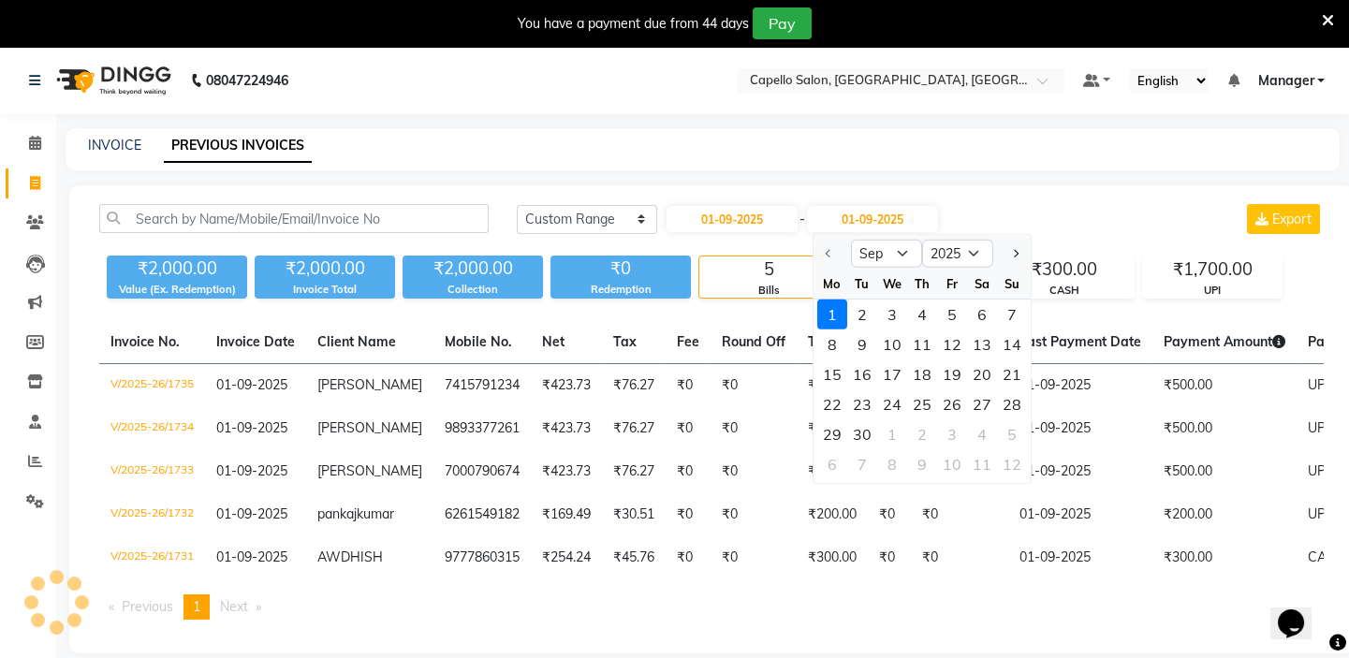  Describe the element at coordinates (1012, 345) in the screenshot. I see `div: 14` at that location.